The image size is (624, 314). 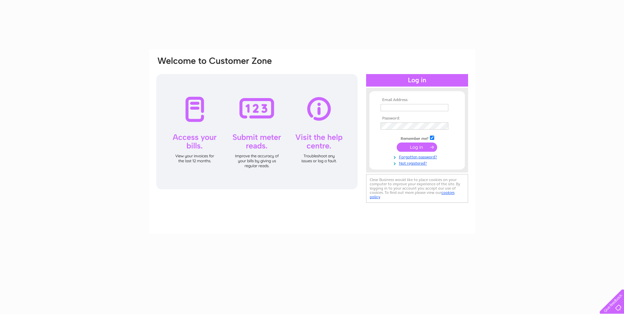 What do you see at coordinates (417, 188) in the screenshot?
I see `div: Clear Business would like to place cookies on your computer to improve your experience of the sit...` at bounding box center [417, 188].